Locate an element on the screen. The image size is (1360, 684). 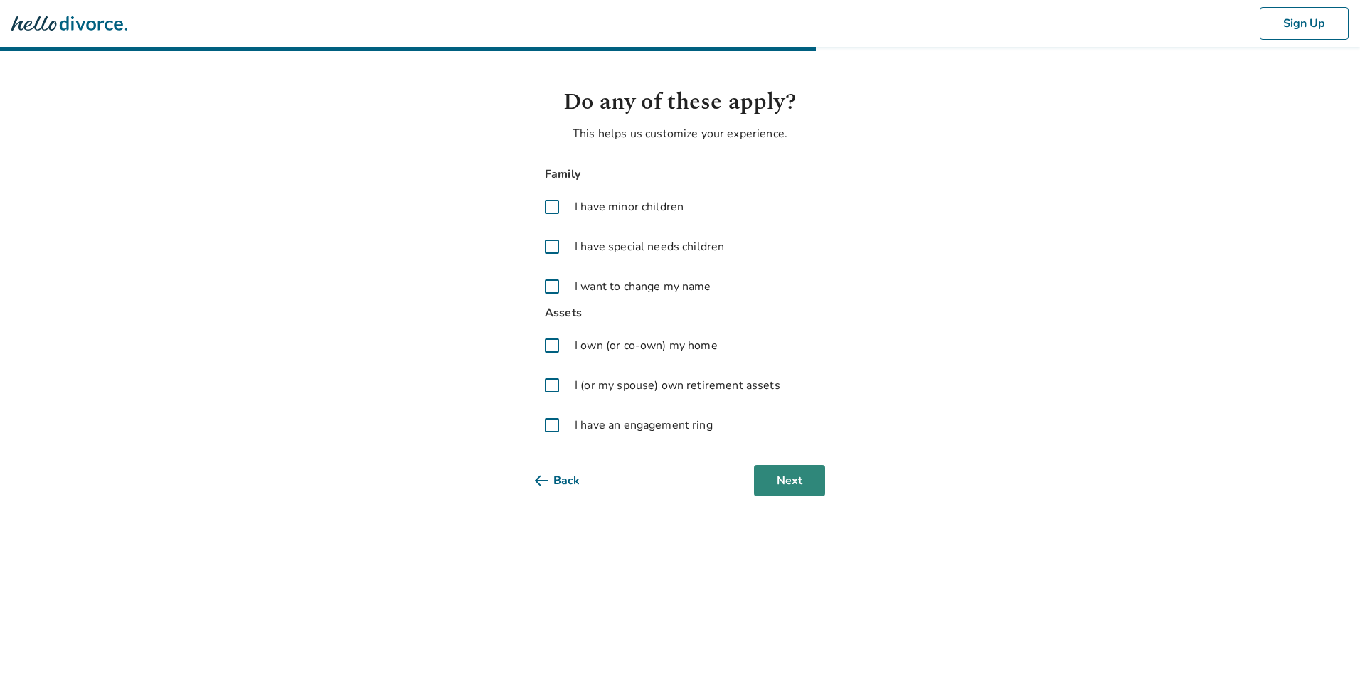
span: Assets is located at coordinates (680, 313).